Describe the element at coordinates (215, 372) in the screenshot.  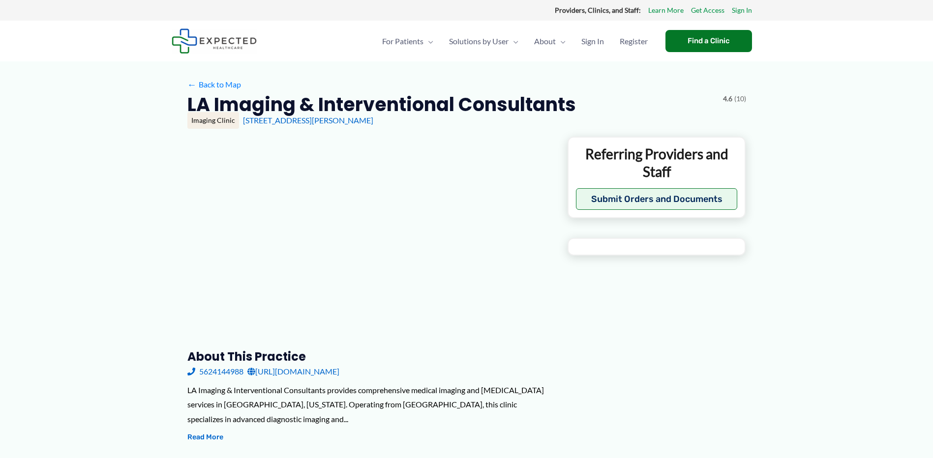
I see `a: 5624144988` at that location.